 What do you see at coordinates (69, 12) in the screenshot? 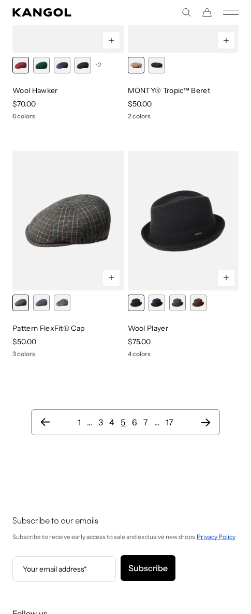
I see `a: Kangol` at bounding box center [69, 12].